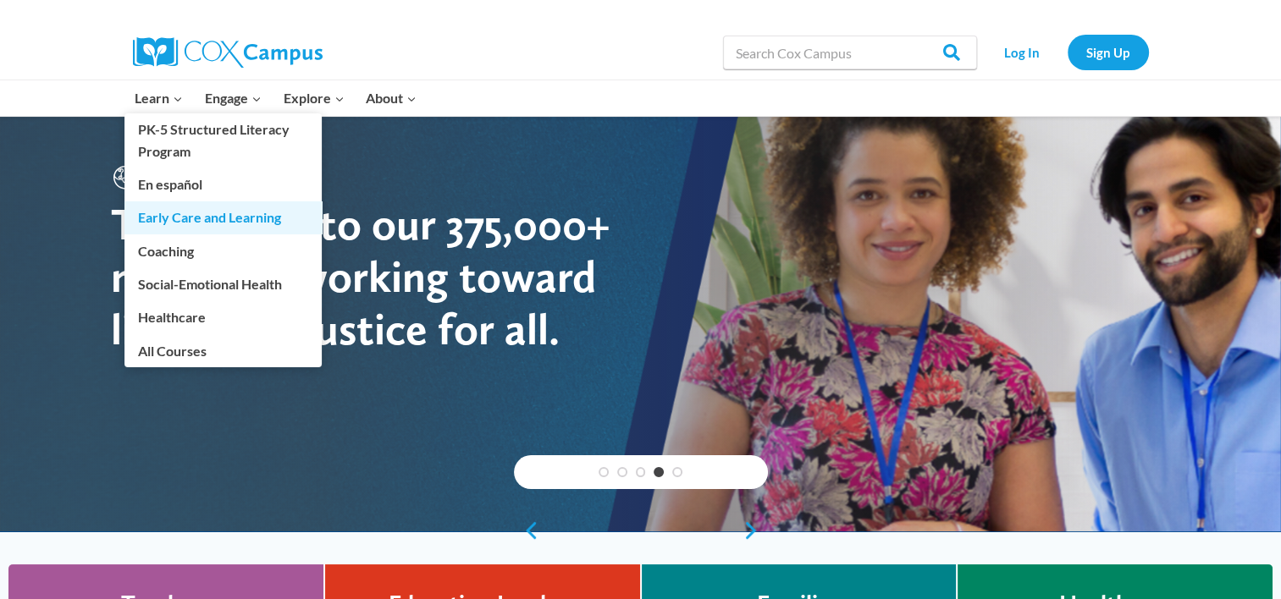 This screenshot has height=599, width=1281. Describe the element at coordinates (223, 251) in the screenshot. I see `a: Coaching` at that location.